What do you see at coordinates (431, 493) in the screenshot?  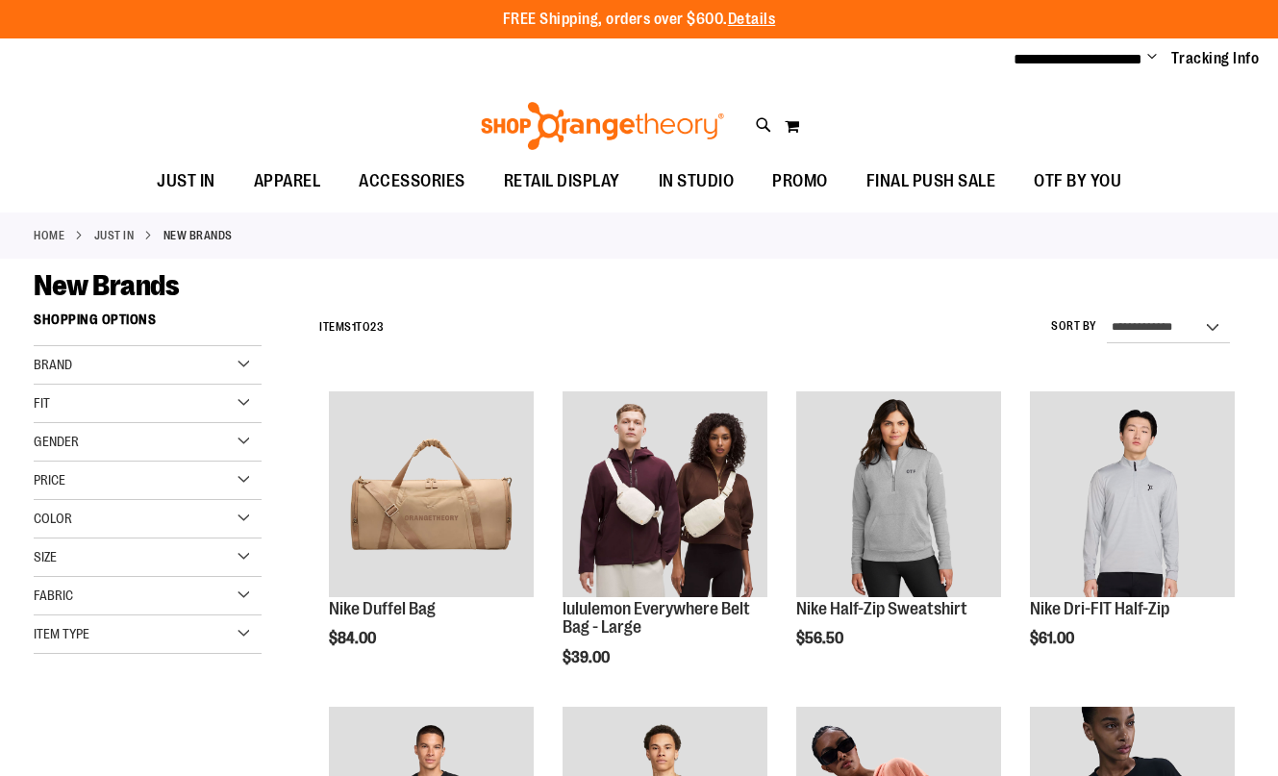 I see `img: Nike Duffel Bag` at bounding box center [431, 493].